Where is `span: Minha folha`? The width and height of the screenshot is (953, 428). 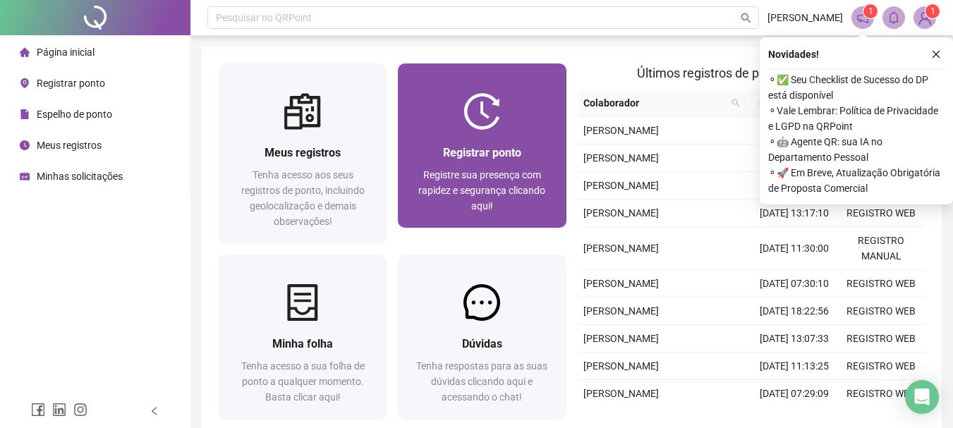
span: Minha folha is located at coordinates (303, 344).